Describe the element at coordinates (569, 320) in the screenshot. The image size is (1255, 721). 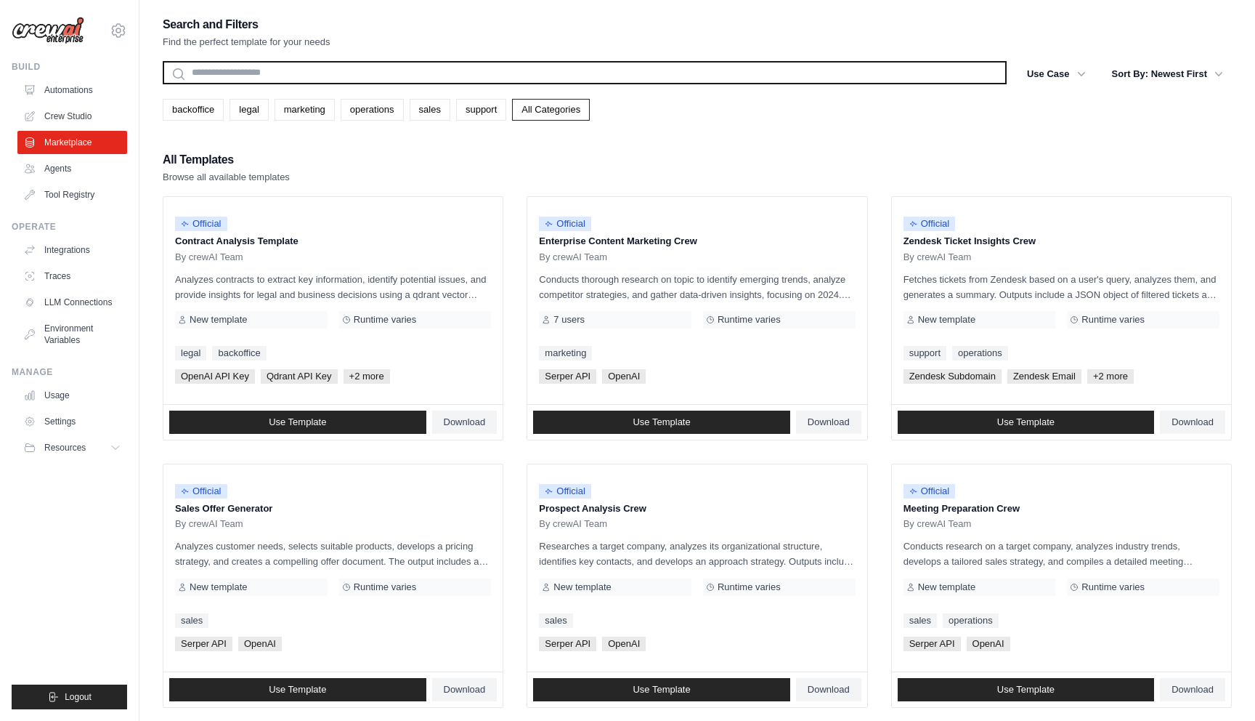
I see `span: 7 users` at that location.